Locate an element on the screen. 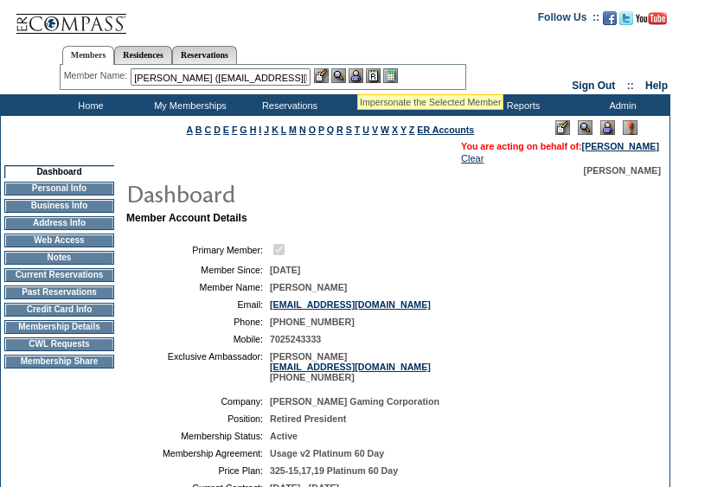 The image size is (711, 487). td: CWL Requests is located at coordinates (59, 344).